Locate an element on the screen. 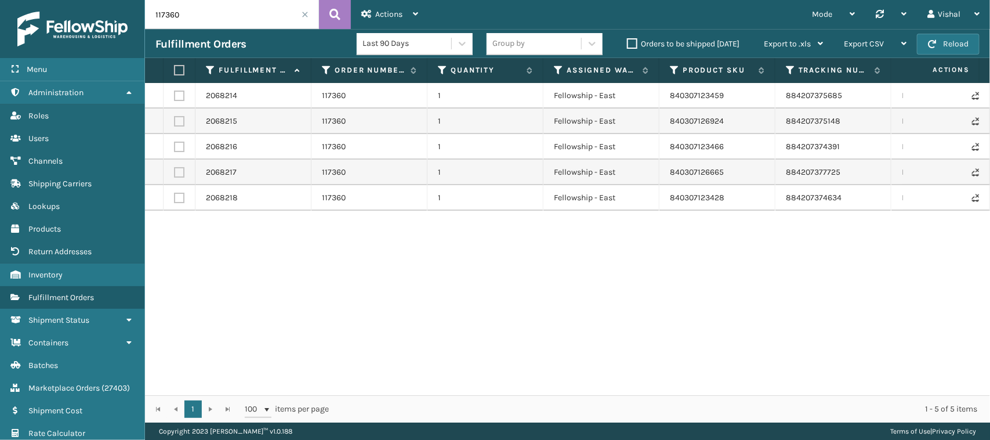 This screenshot has width=990, height=440. a: 2068218 is located at coordinates (221, 198).